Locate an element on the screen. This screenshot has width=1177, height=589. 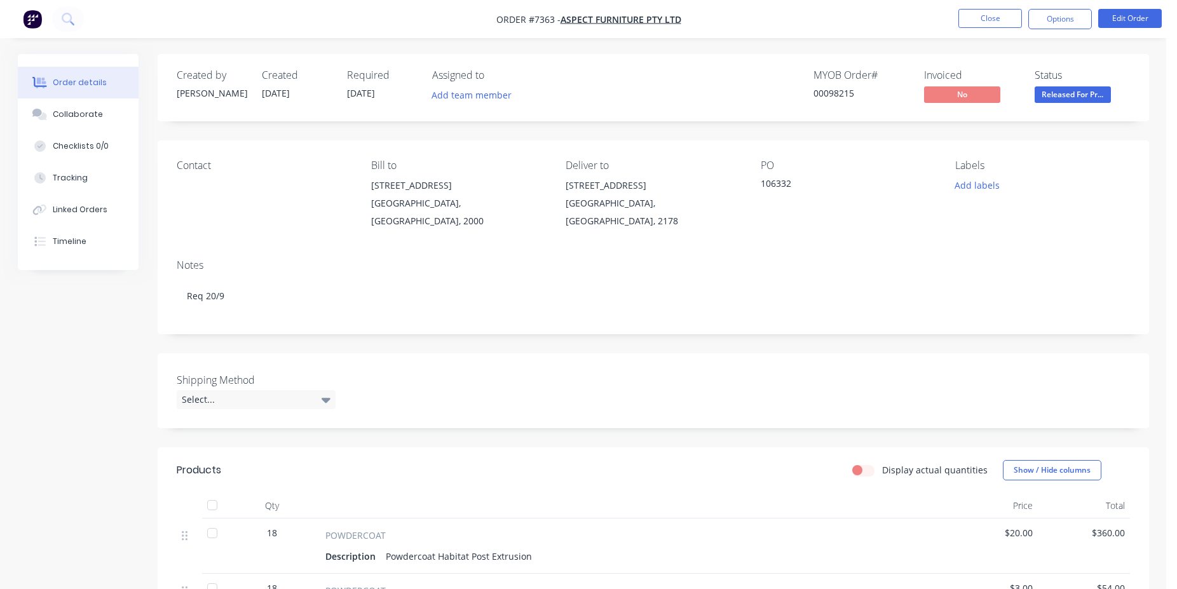
div: Collaborate is located at coordinates (78, 114).